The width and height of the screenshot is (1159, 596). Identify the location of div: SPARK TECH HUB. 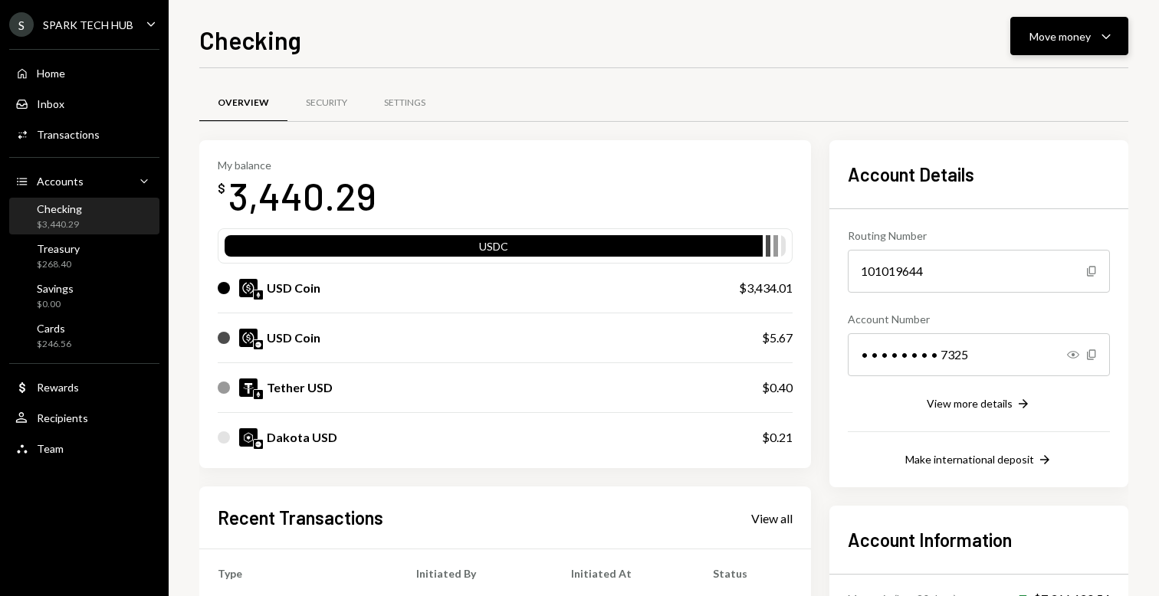
(88, 25).